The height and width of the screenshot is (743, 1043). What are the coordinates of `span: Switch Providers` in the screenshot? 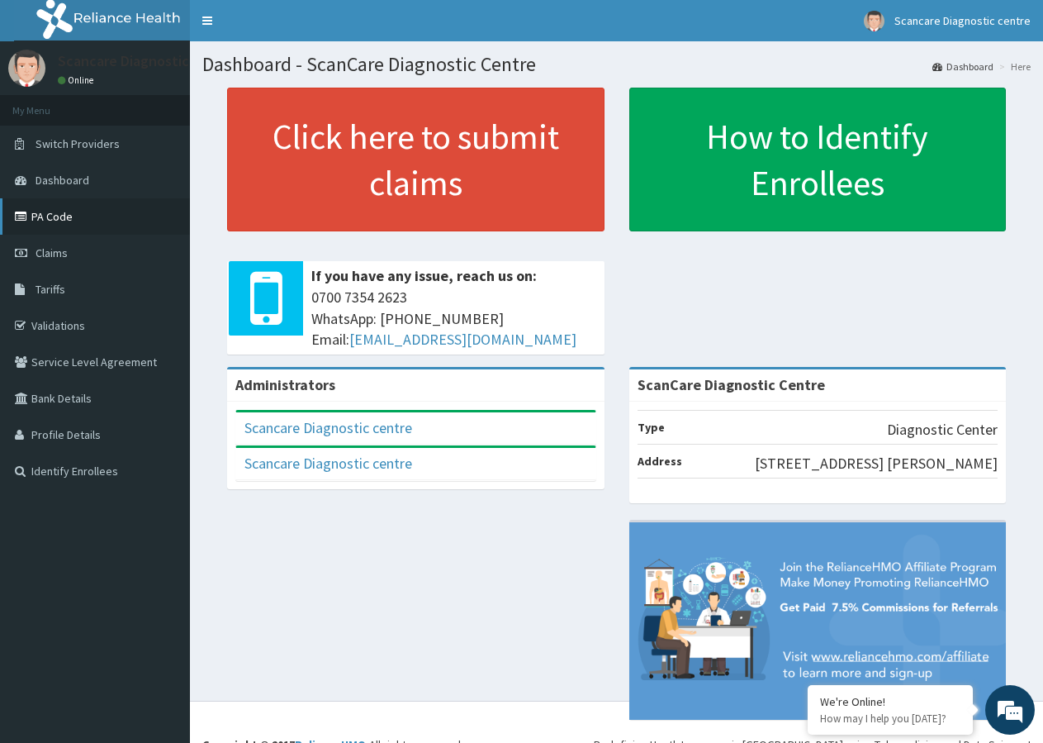 It's located at (78, 144).